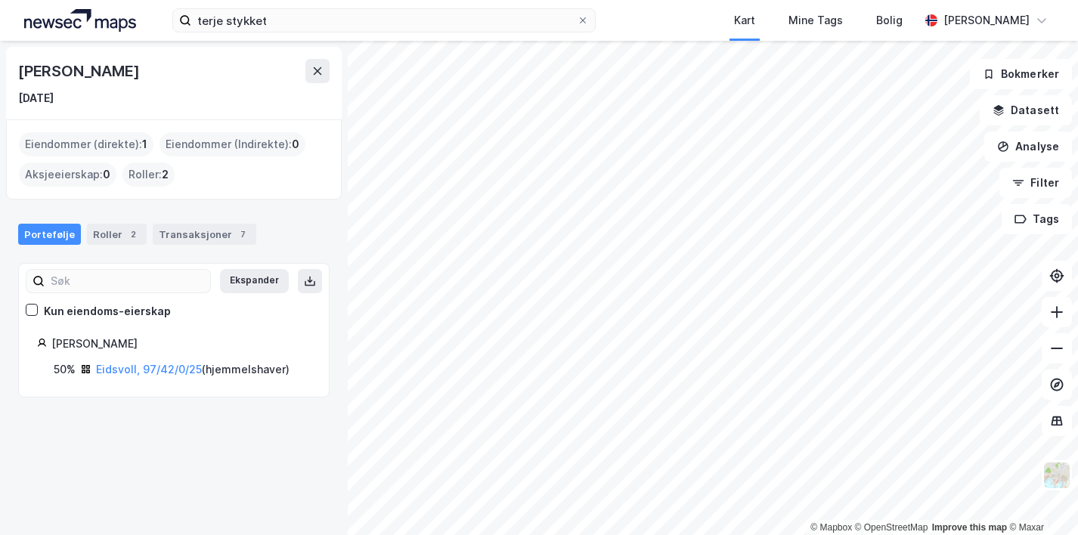 The image size is (1078, 535). I want to click on div: Mine Tags, so click(816, 20).